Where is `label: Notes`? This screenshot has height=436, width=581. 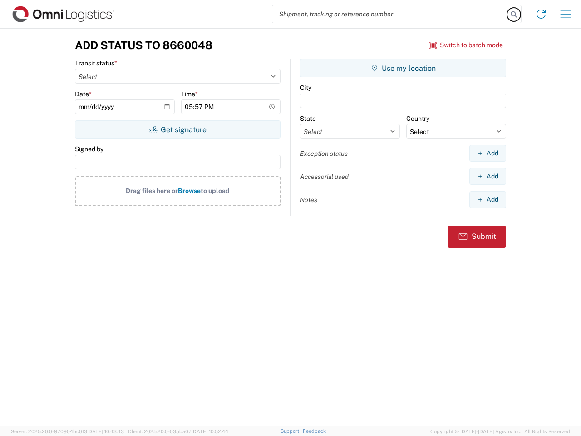
label: Notes is located at coordinates (308, 200).